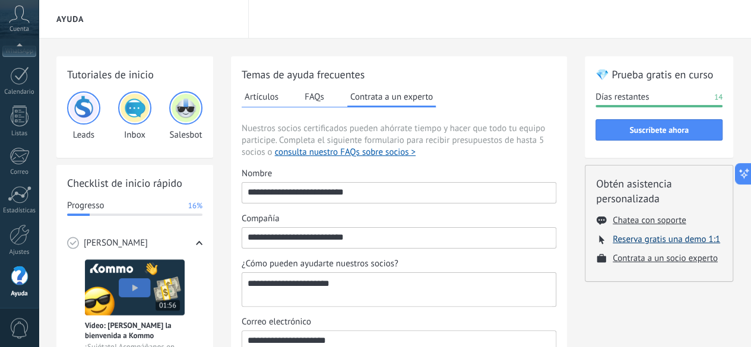 The image size is (751, 347). What do you see at coordinates (622, 97) in the screenshot?
I see `span: Días restantes` at bounding box center [622, 97].